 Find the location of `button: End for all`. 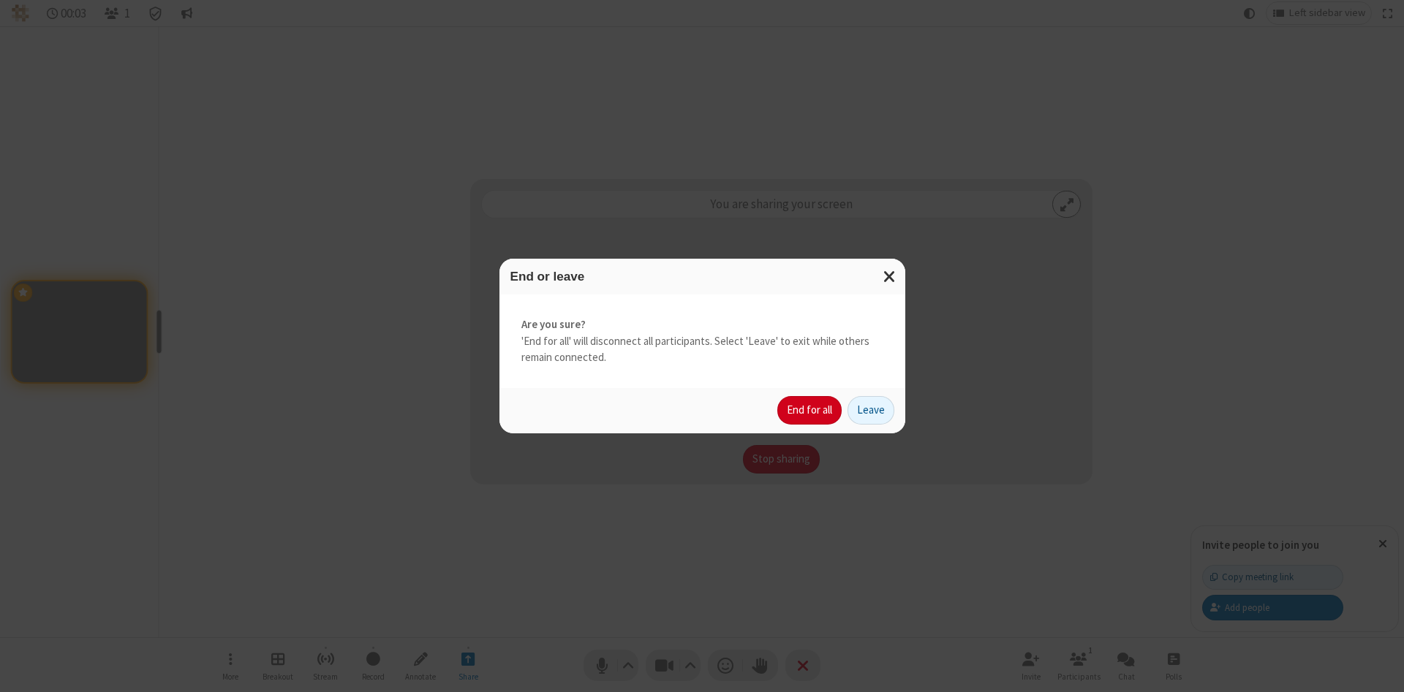

button: End for all is located at coordinates (809, 411).